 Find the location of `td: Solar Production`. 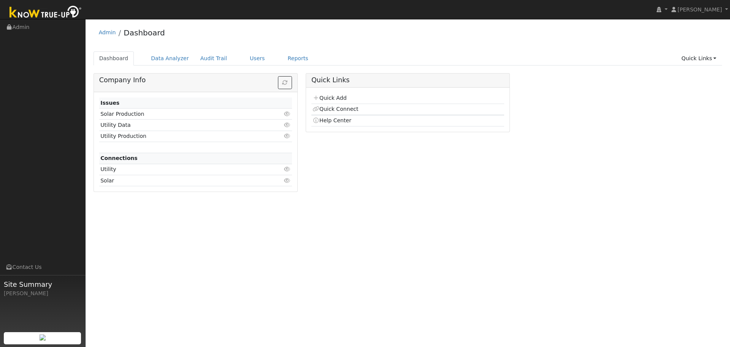

td: Solar Production is located at coordinates (180, 114).